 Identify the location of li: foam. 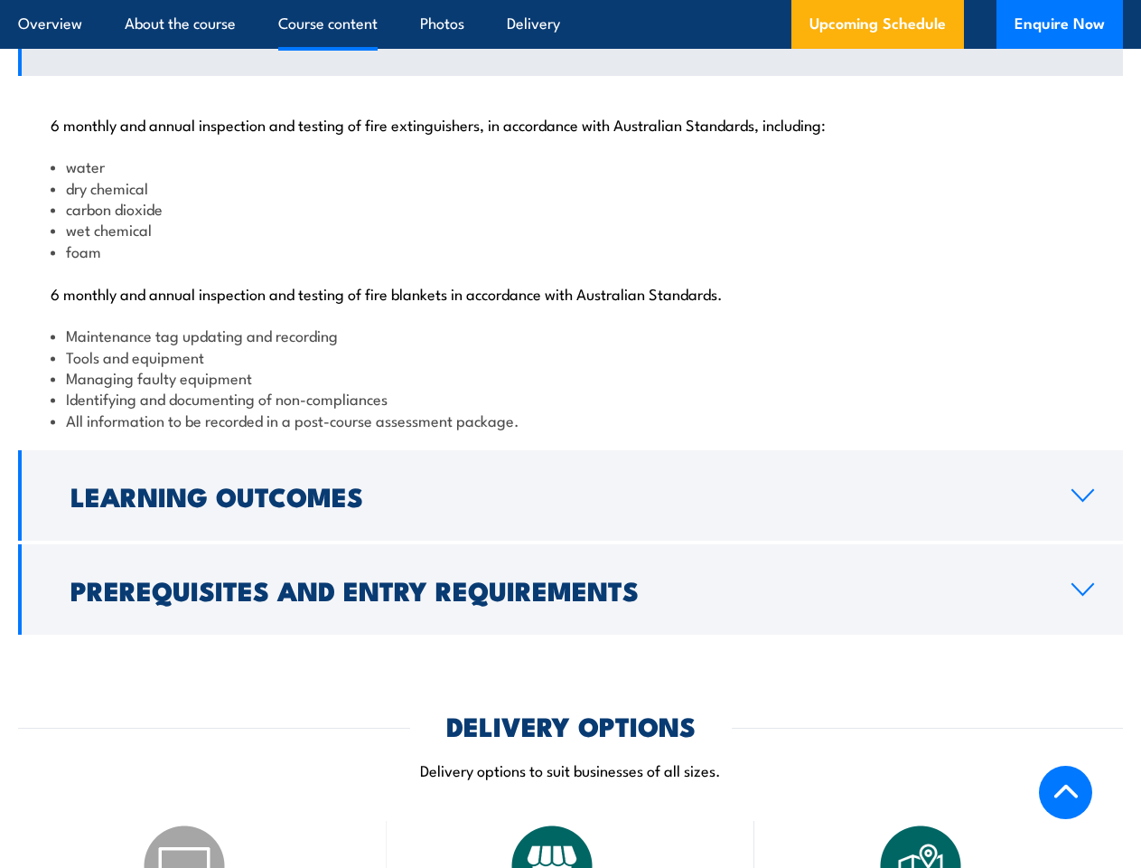
(570, 250).